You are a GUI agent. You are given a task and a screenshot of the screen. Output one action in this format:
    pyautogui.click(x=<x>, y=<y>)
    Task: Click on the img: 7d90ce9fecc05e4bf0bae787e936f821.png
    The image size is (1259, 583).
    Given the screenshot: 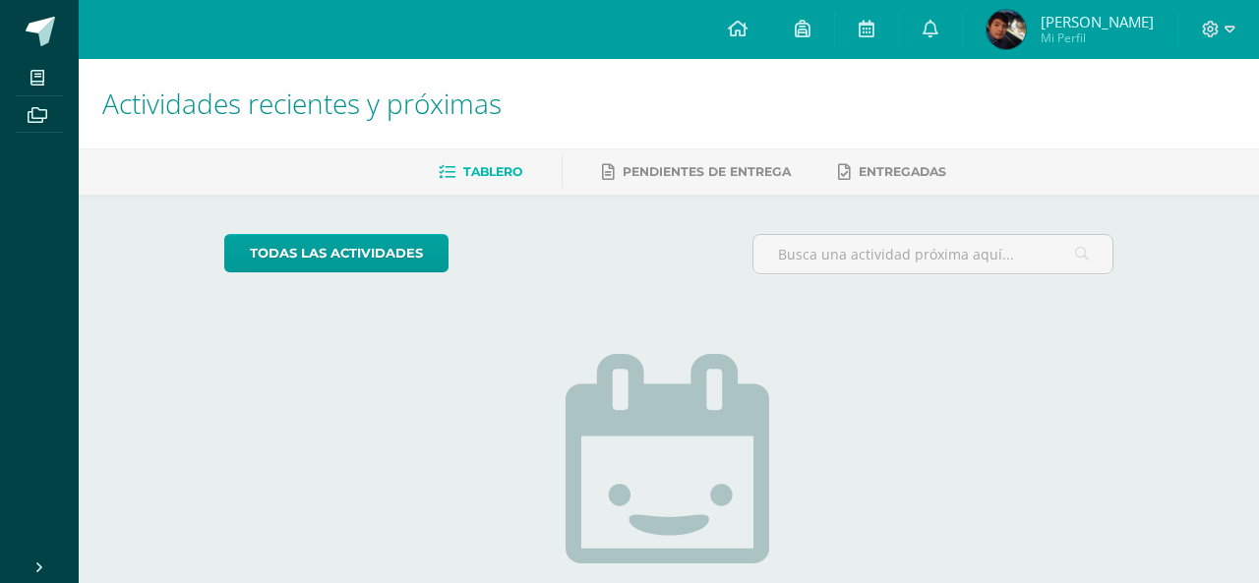 What is the action you would take?
    pyautogui.click(x=1006, y=30)
    